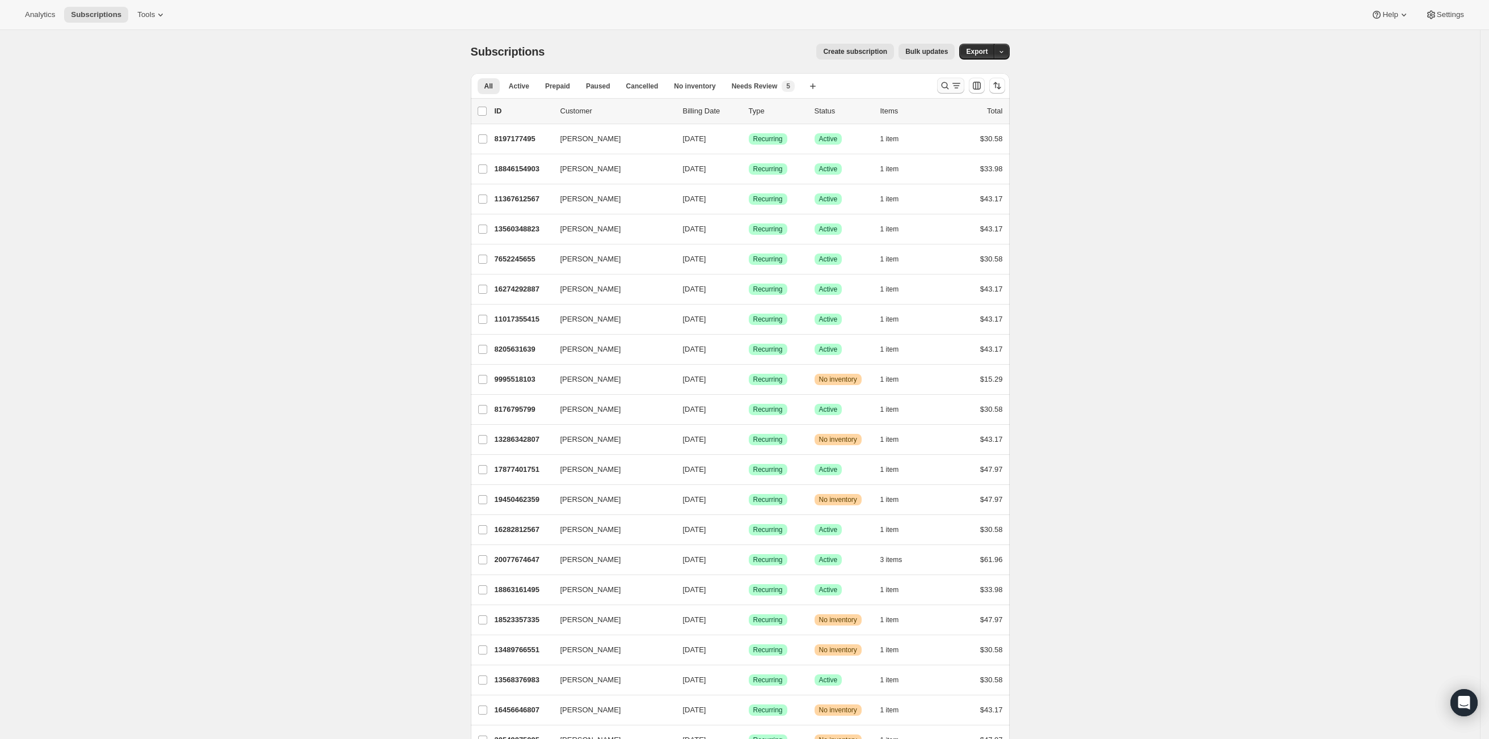 The image size is (1489, 739). Describe the element at coordinates (523, 470) in the screenshot. I see `p: 17877401751` at that location.